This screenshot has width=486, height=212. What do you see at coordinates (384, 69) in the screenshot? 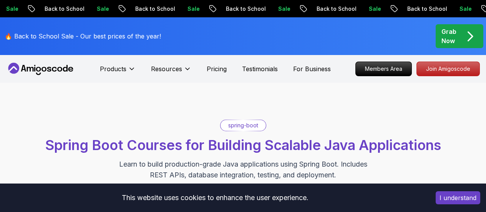
I see `a: Members Area` at bounding box center [384, 69].